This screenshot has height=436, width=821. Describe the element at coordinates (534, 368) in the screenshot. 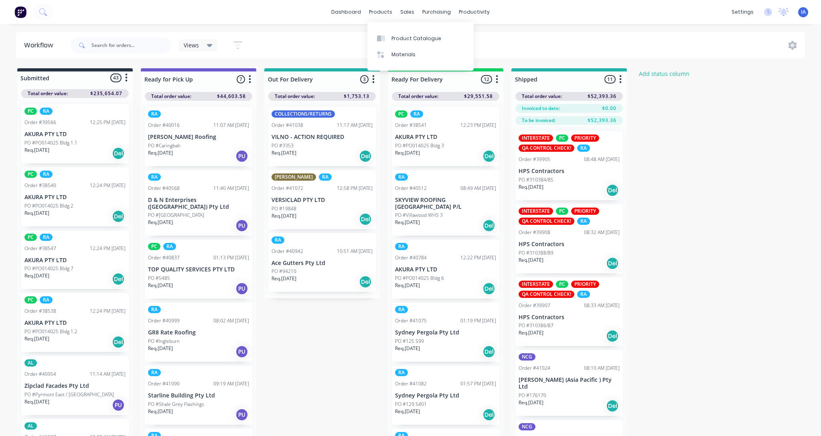

I see `div: Order #41024` at that location.